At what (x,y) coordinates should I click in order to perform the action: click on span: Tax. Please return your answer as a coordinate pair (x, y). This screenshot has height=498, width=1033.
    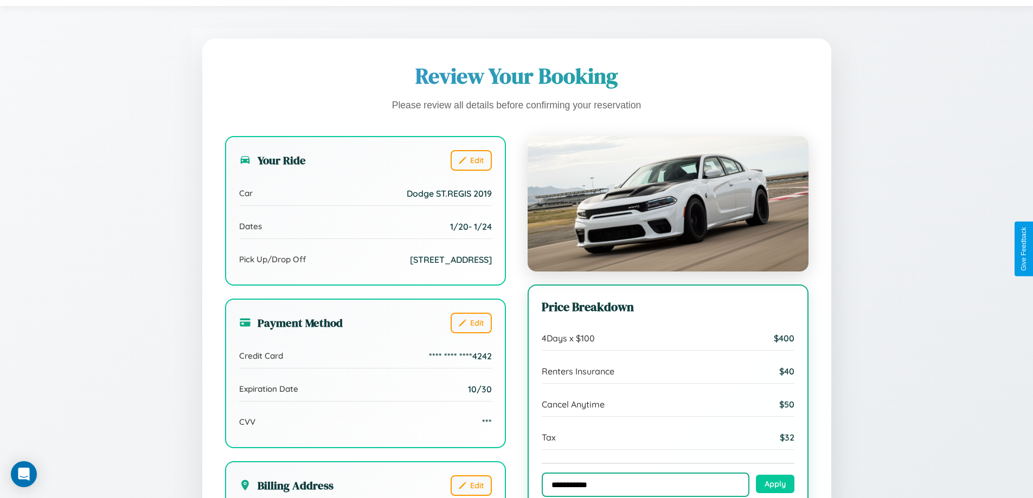
    Looking at the image, I should click on (549, 437).